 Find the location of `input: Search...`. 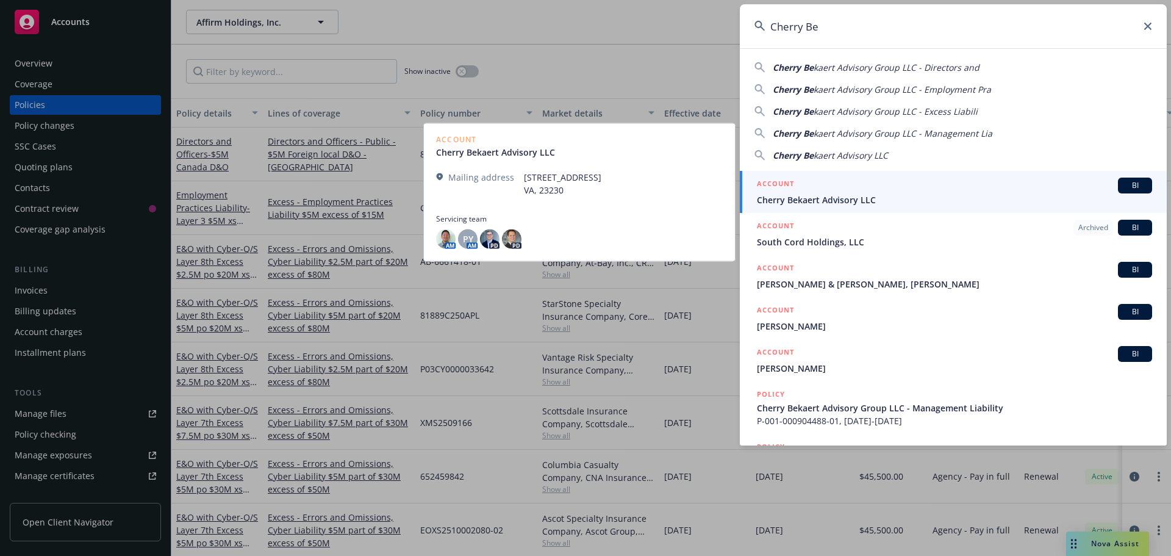

input: Search... is located at coordinates (954, 26).